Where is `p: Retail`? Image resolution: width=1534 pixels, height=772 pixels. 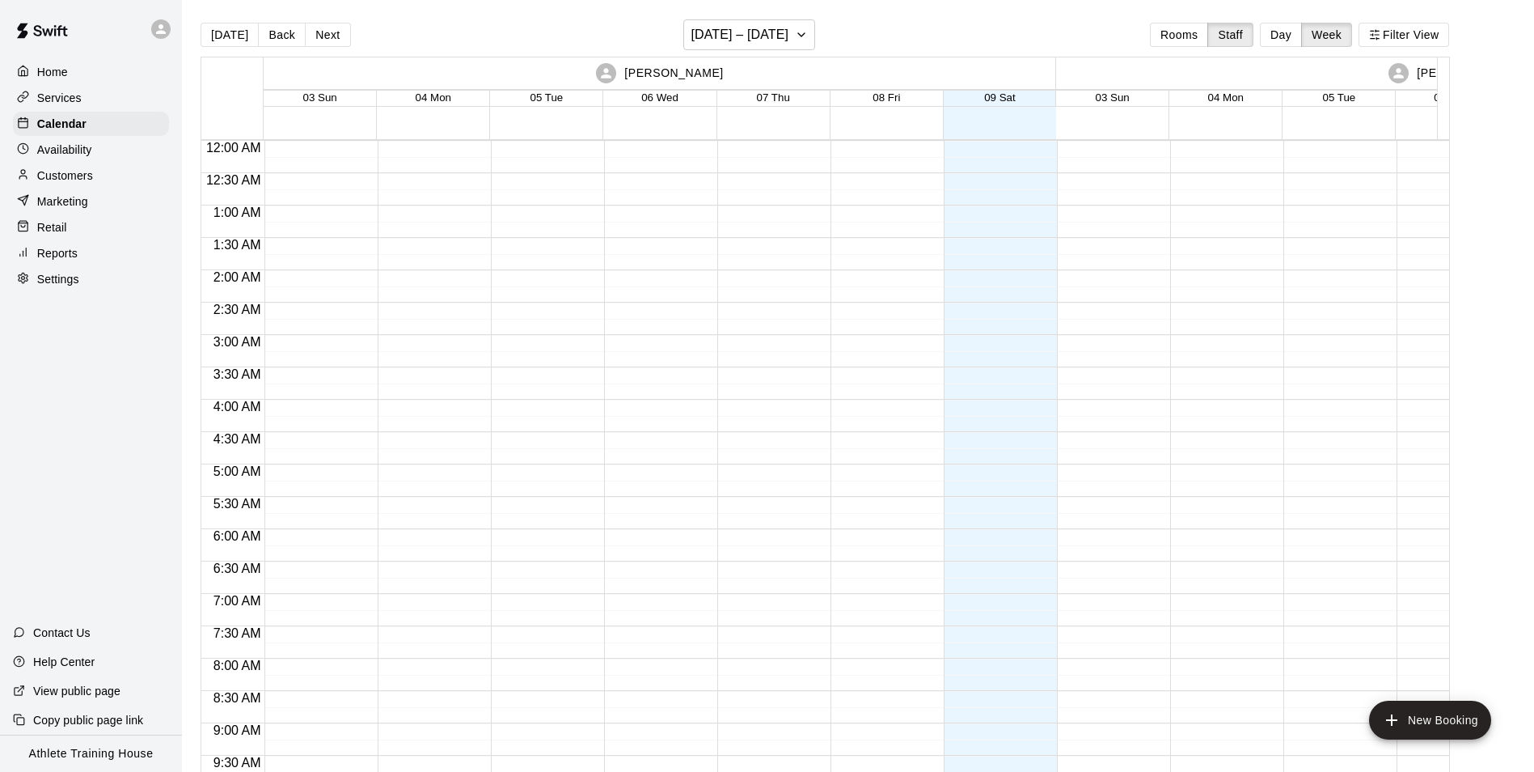
p: Retail is located at coordinates (52, 227).